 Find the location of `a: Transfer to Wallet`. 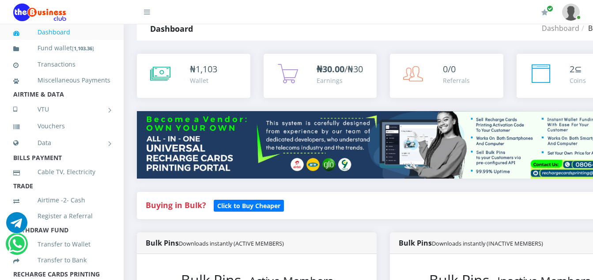

a: Transfer to Wallet is located at coordinates (62, 245).